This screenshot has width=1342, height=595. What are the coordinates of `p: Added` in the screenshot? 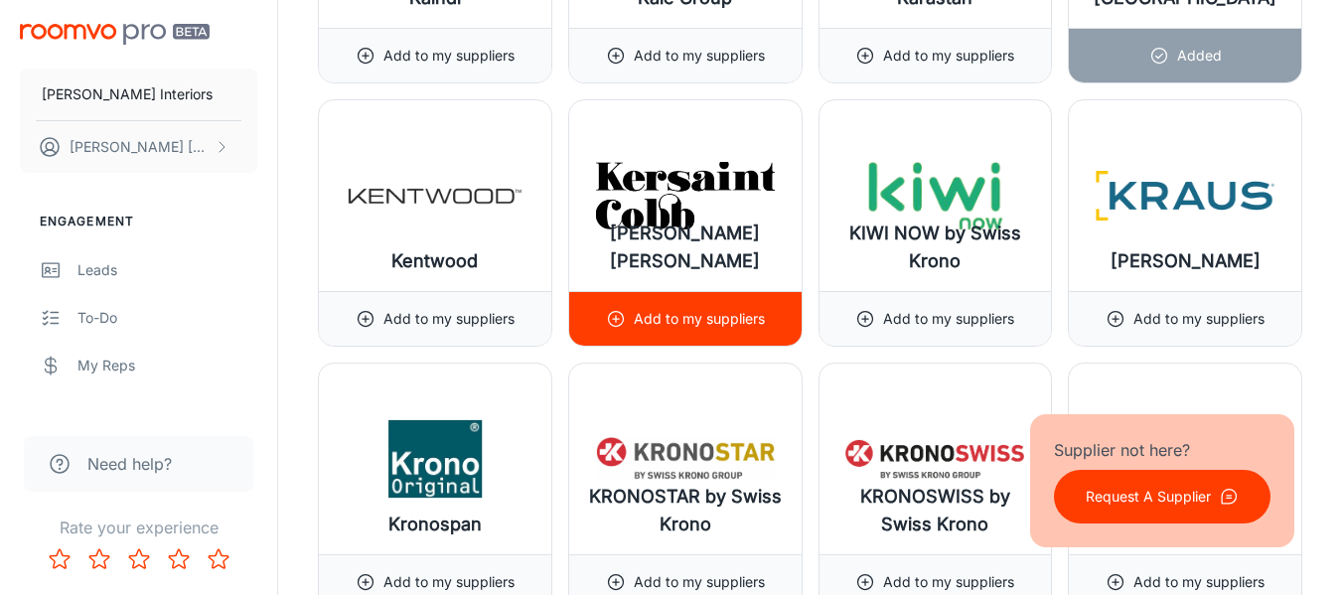 It's located at (1199, 56).